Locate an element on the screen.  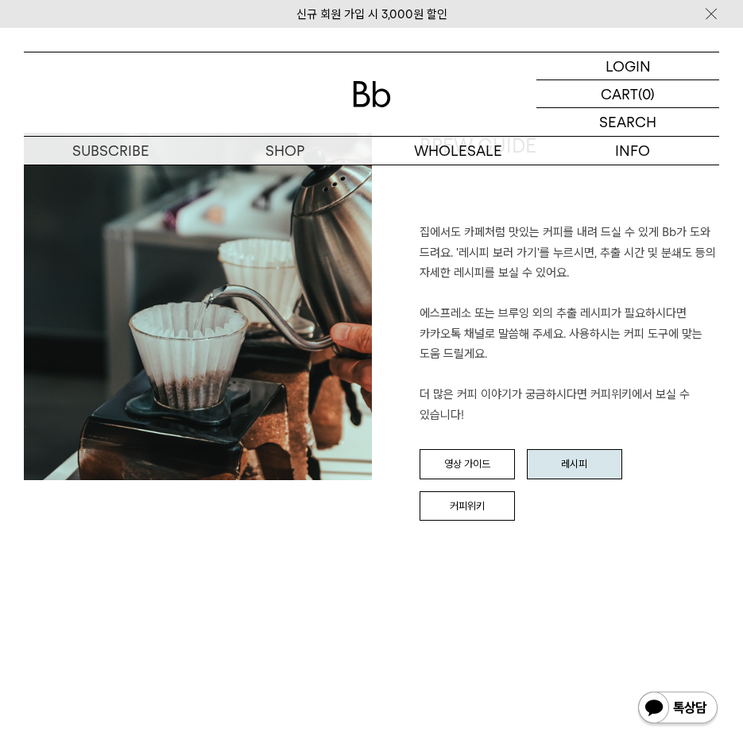
a: 커피위키 is located at coordinates (467, 506).